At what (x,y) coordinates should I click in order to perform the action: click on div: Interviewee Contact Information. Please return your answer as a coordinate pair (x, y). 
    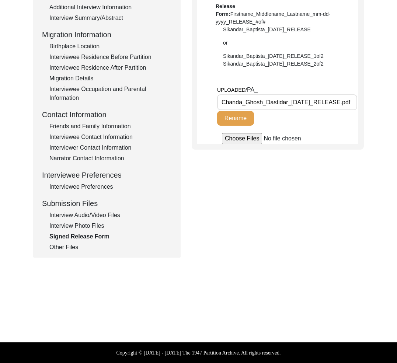
    Looking at the image, I should click on (111, 137).